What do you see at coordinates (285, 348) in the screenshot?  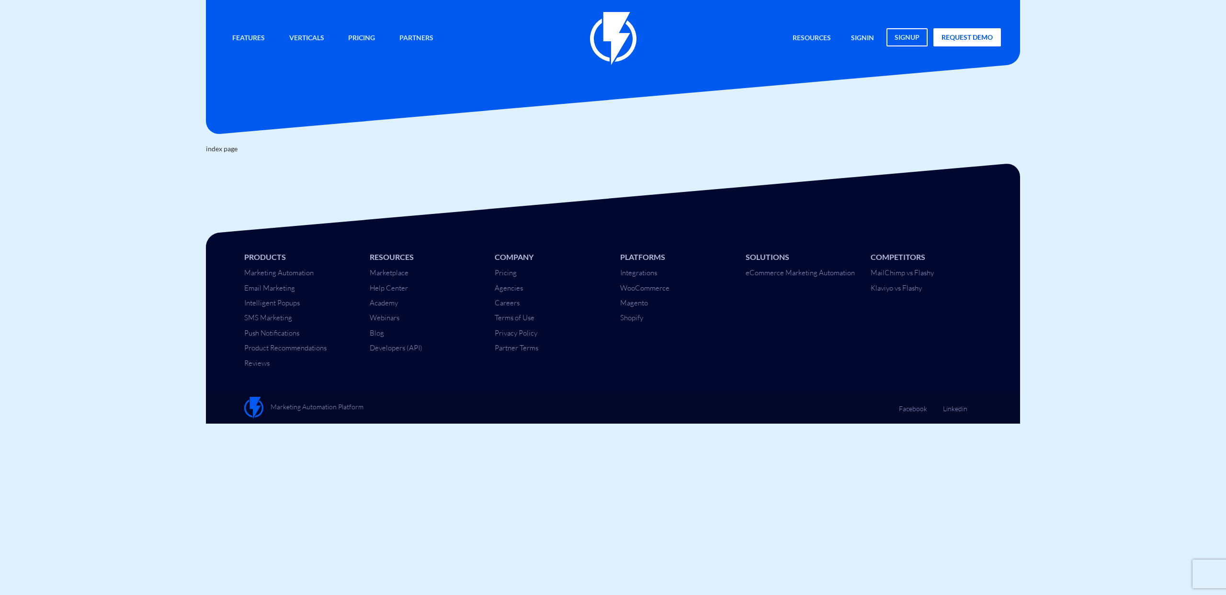 I see `a: Product Recommendations` at bounding box center [285, 348].